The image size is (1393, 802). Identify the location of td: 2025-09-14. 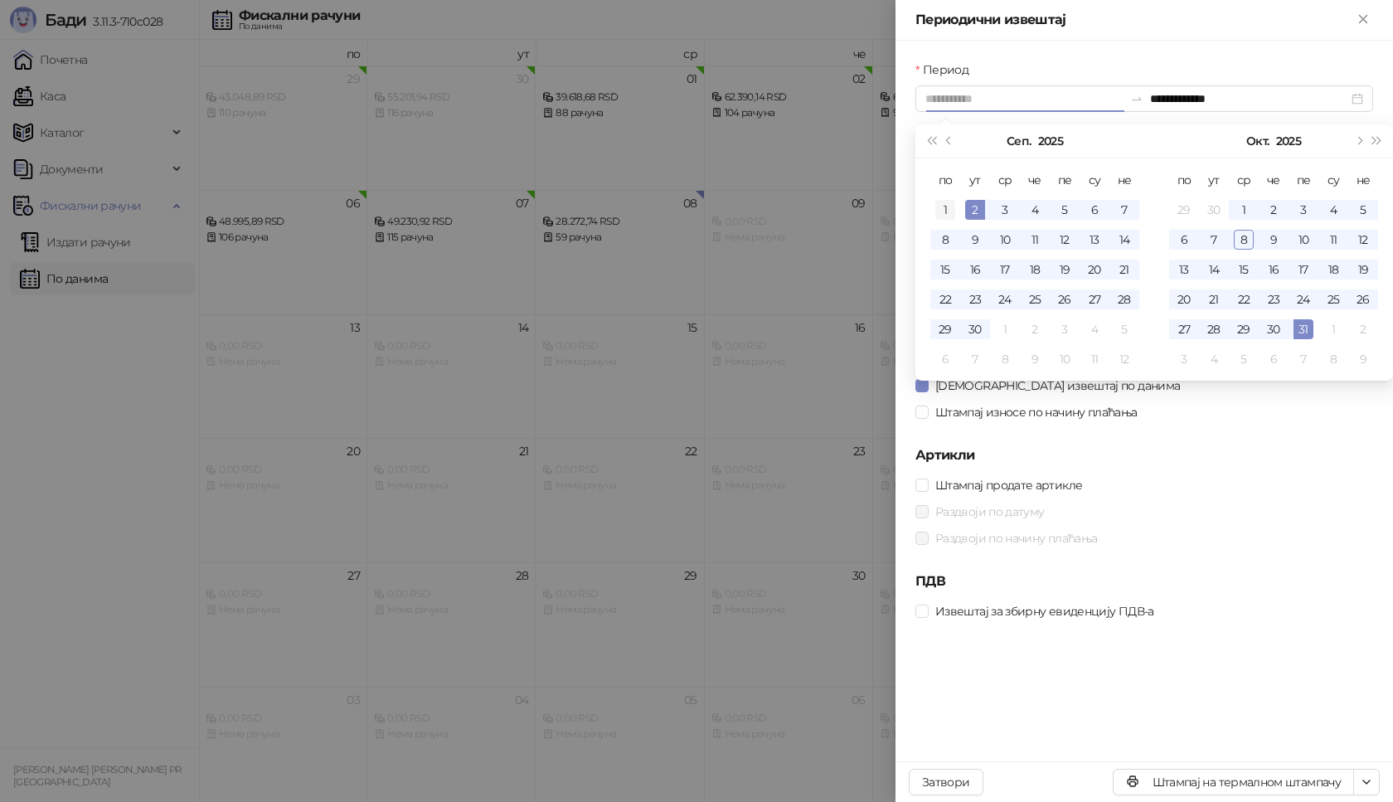
(1124, 240).